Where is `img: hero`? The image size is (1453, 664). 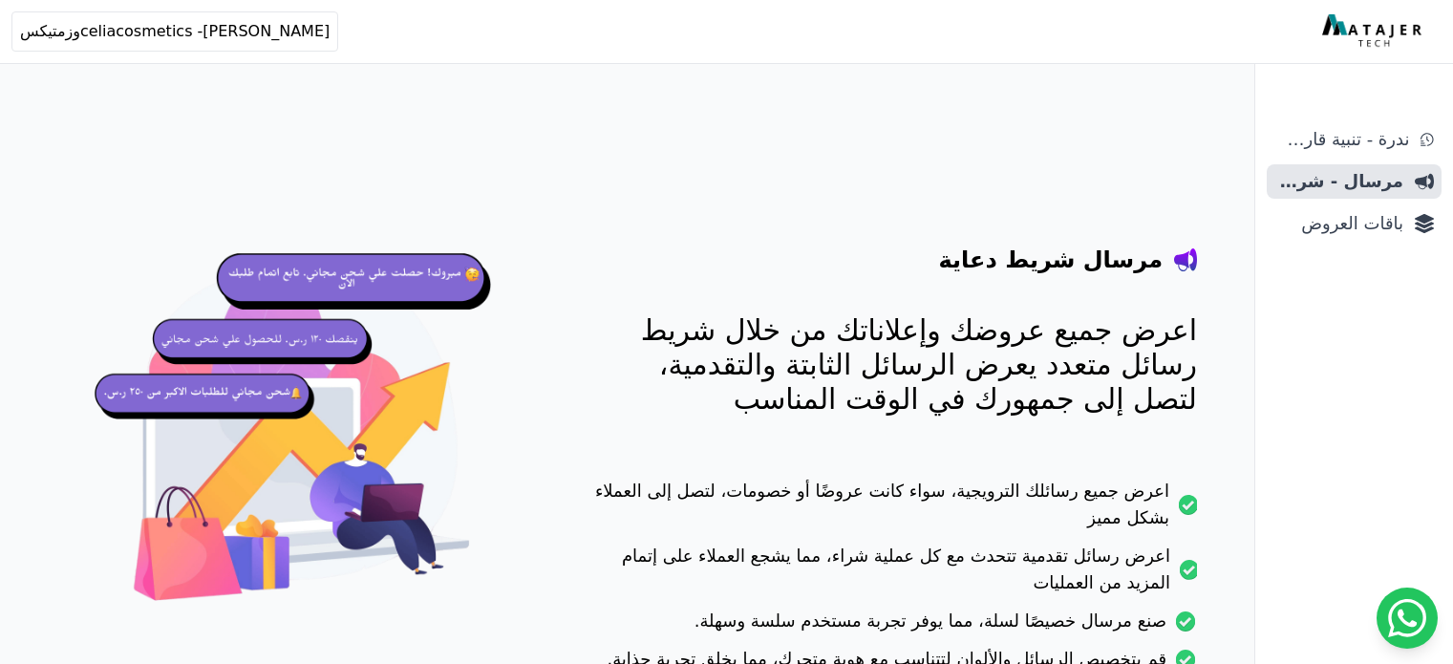
img: hero is located at coordinates (302, 442).